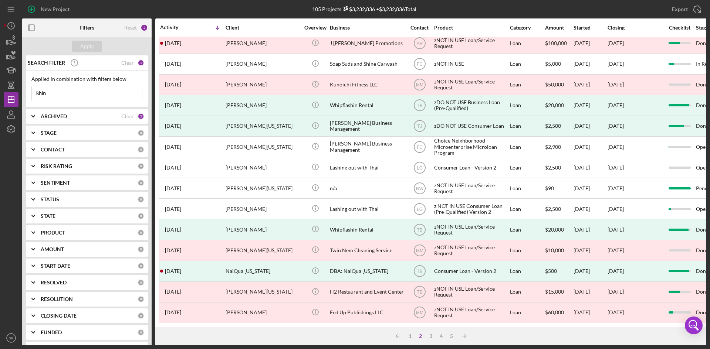 The width and height of the screenshot is (710, 349). I want to click on button: New Project, so click(50, 9).